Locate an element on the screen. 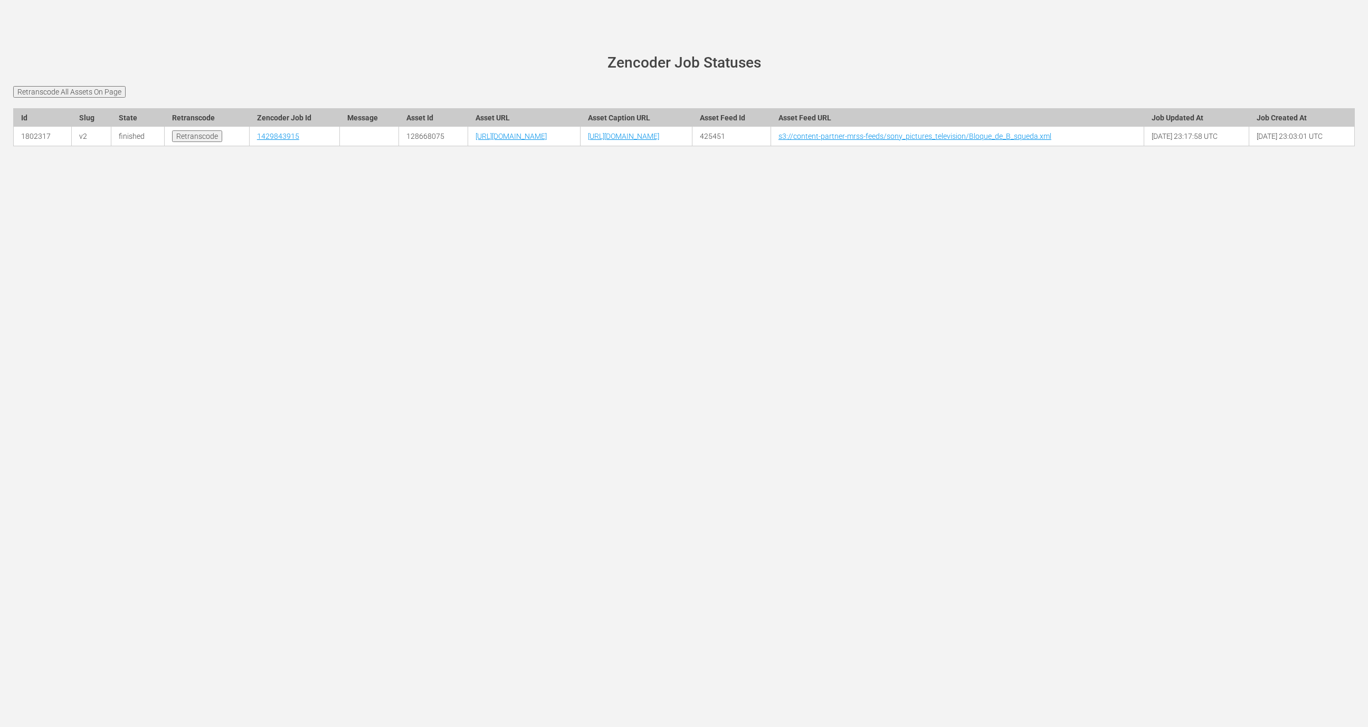 This screenshot has width=1368, height=727. th: Slug is located at coordinates (91, 117).